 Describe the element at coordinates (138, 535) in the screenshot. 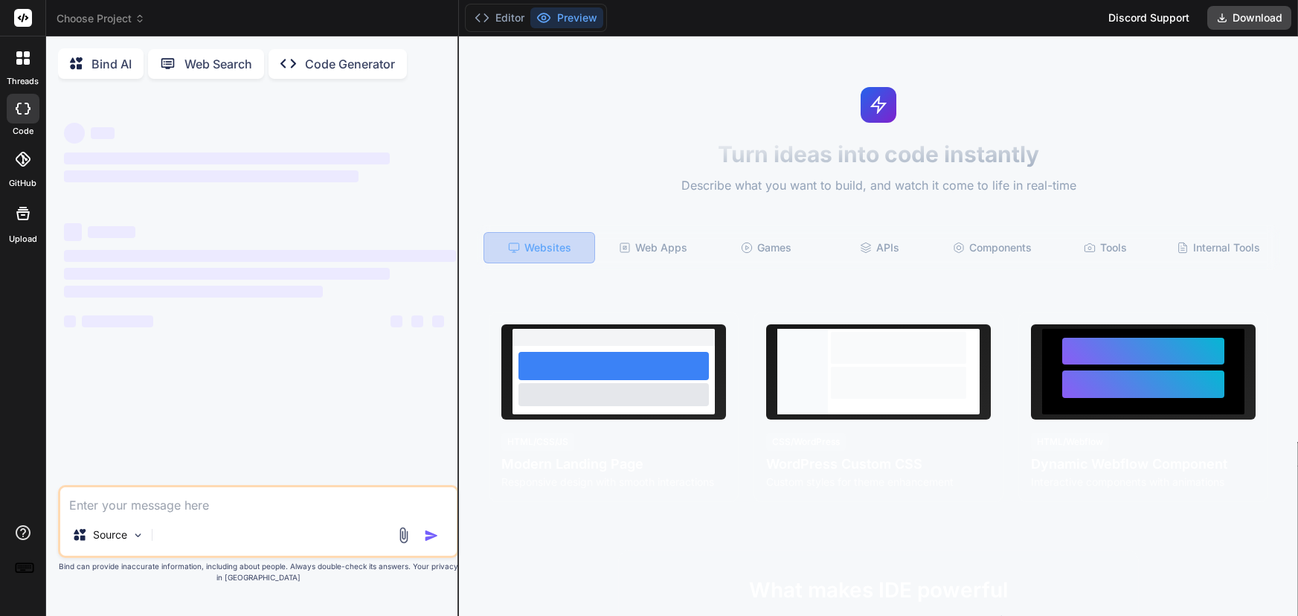

I see `img: Pick Models` at that location.